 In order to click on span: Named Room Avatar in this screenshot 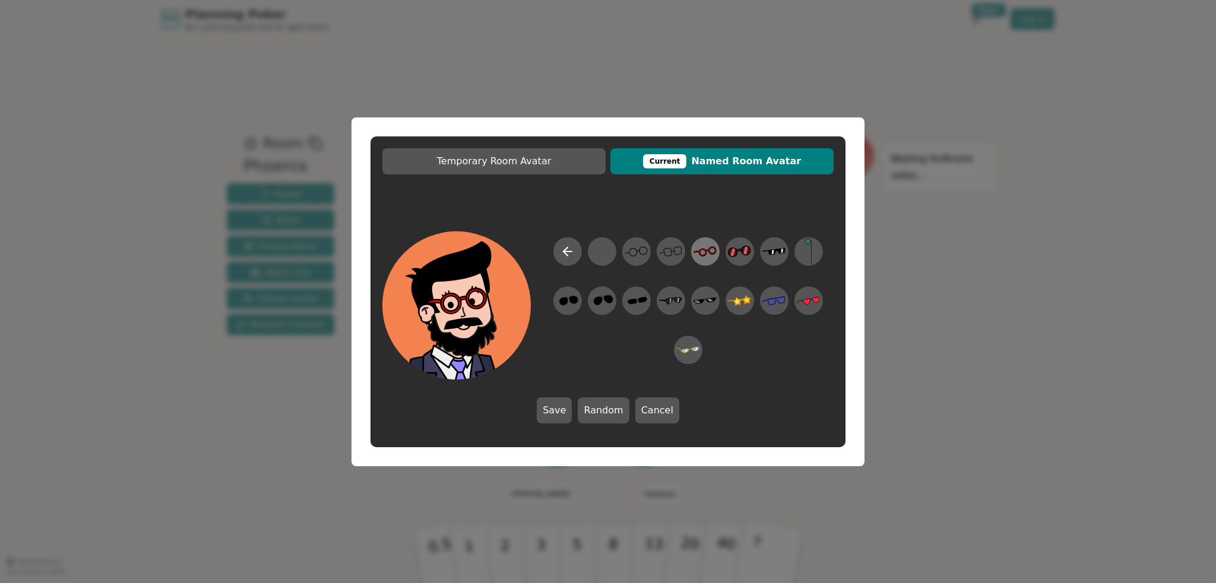, I will do `click(722, 161)`.